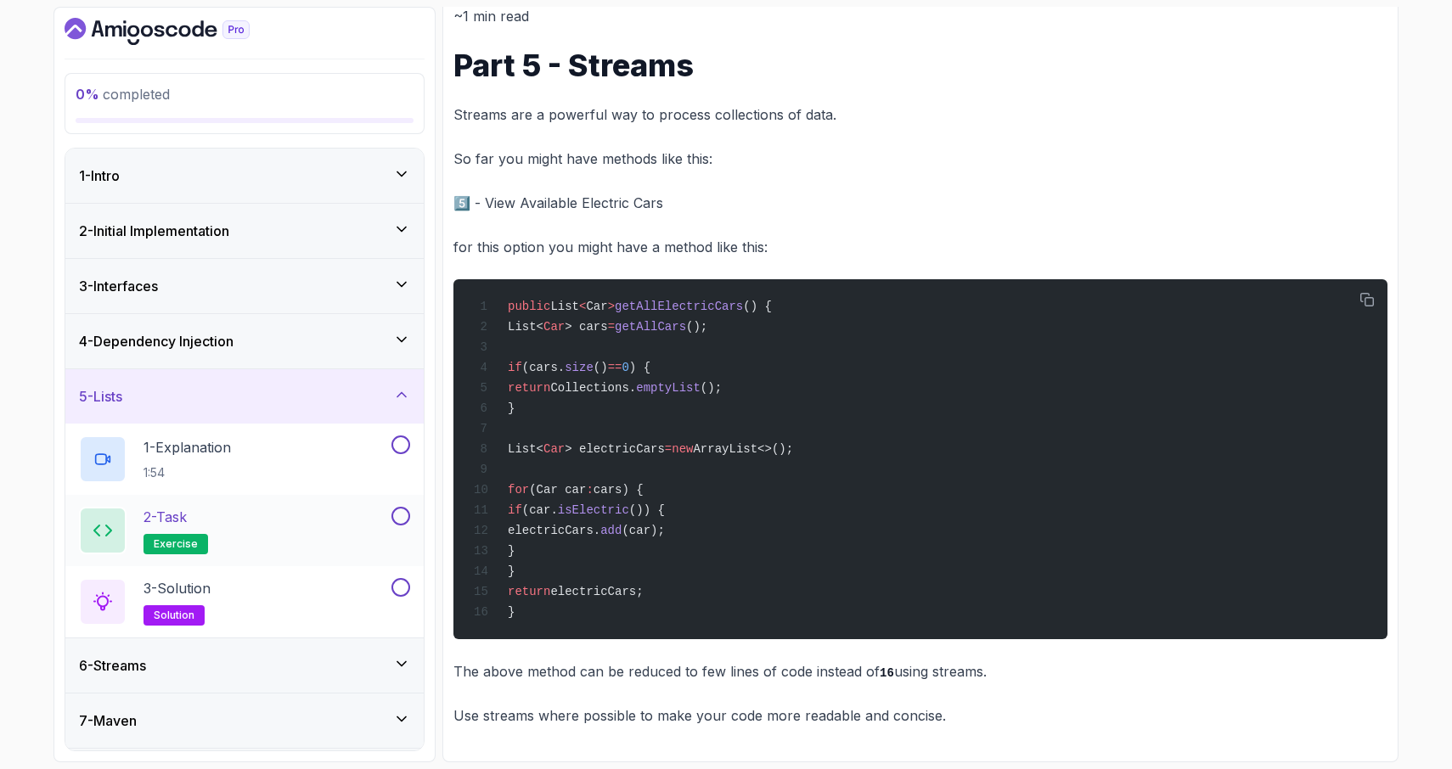 The image size is (1452, 769). Describe the element at coordinates (586, 327) in the screenshot. I see `span: > cars` at that location.